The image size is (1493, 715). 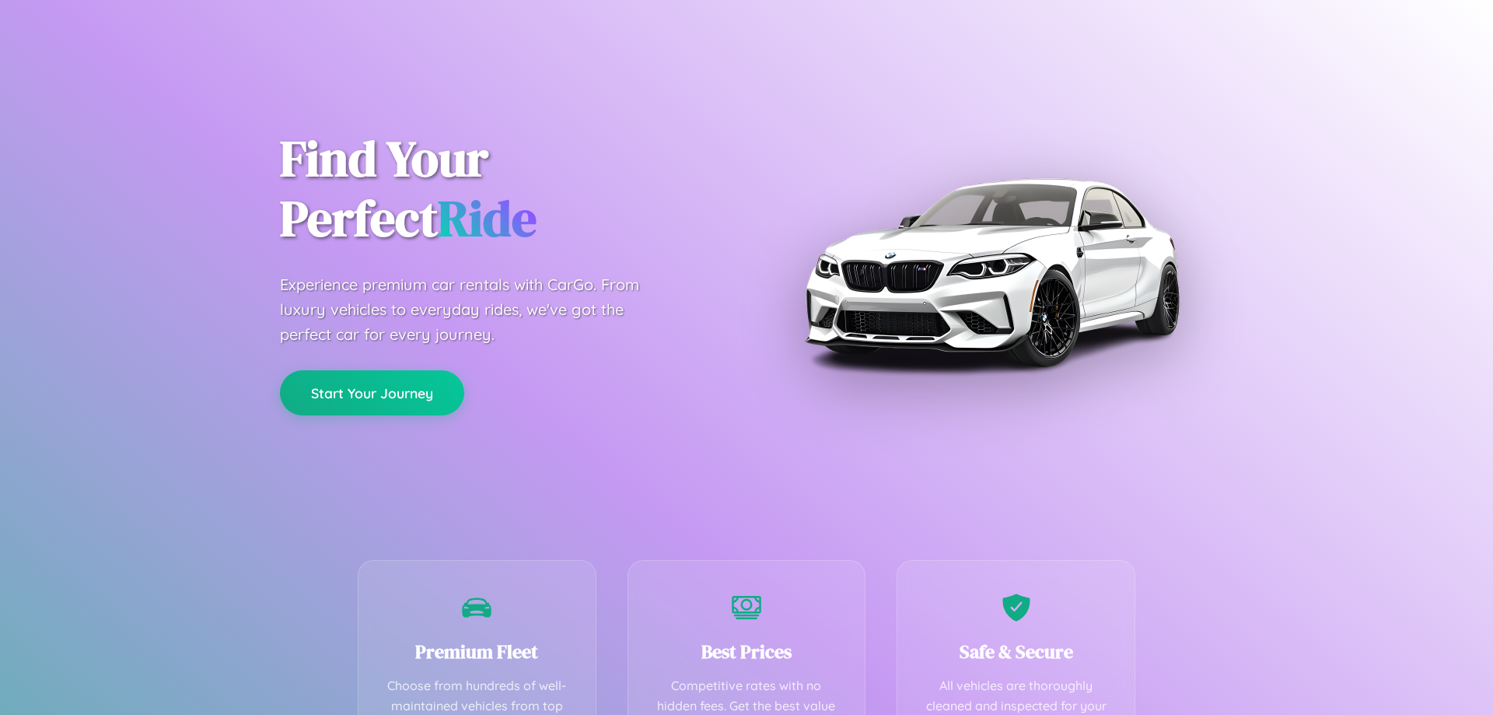 I want to click on img: Premium BMW car rental vehicle, so click(x=992, y=272).